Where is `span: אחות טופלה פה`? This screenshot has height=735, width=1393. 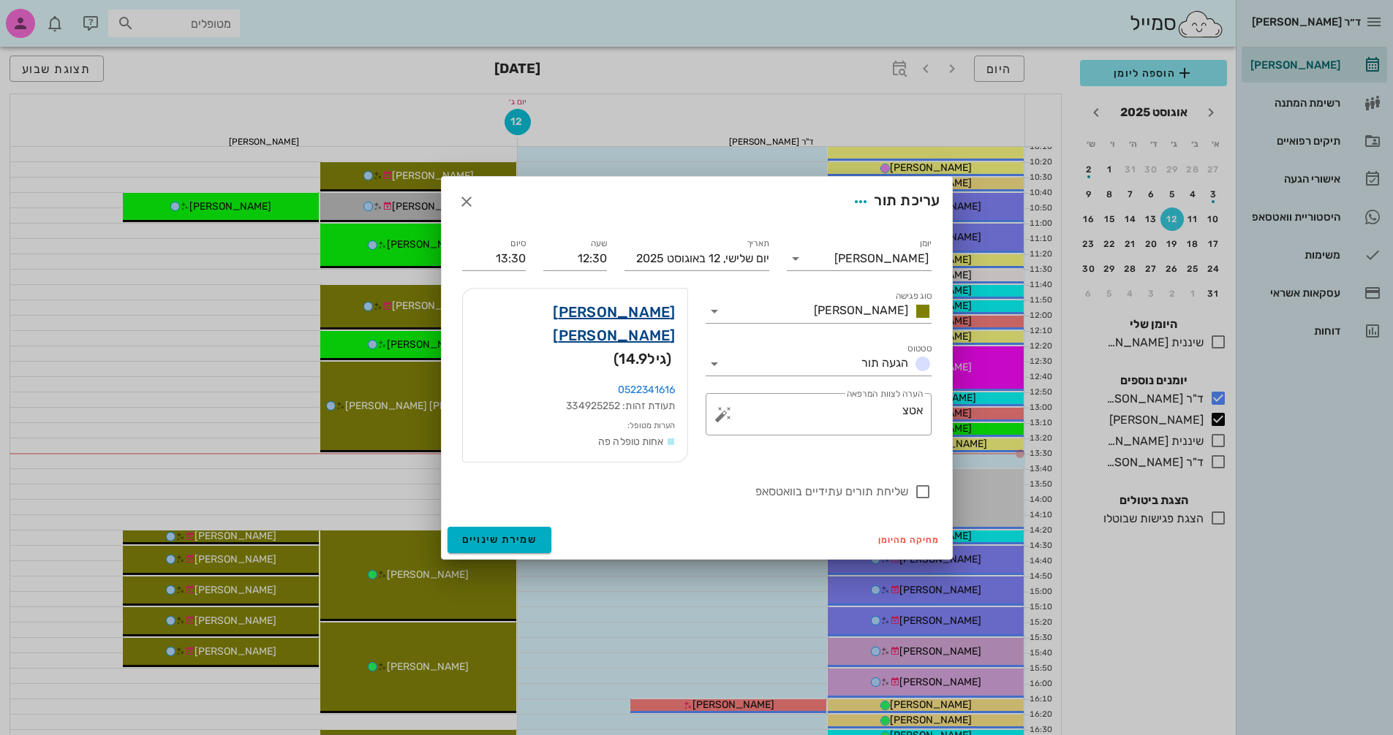
span: אחות טופלה פה is located at coordinates (630, 442).